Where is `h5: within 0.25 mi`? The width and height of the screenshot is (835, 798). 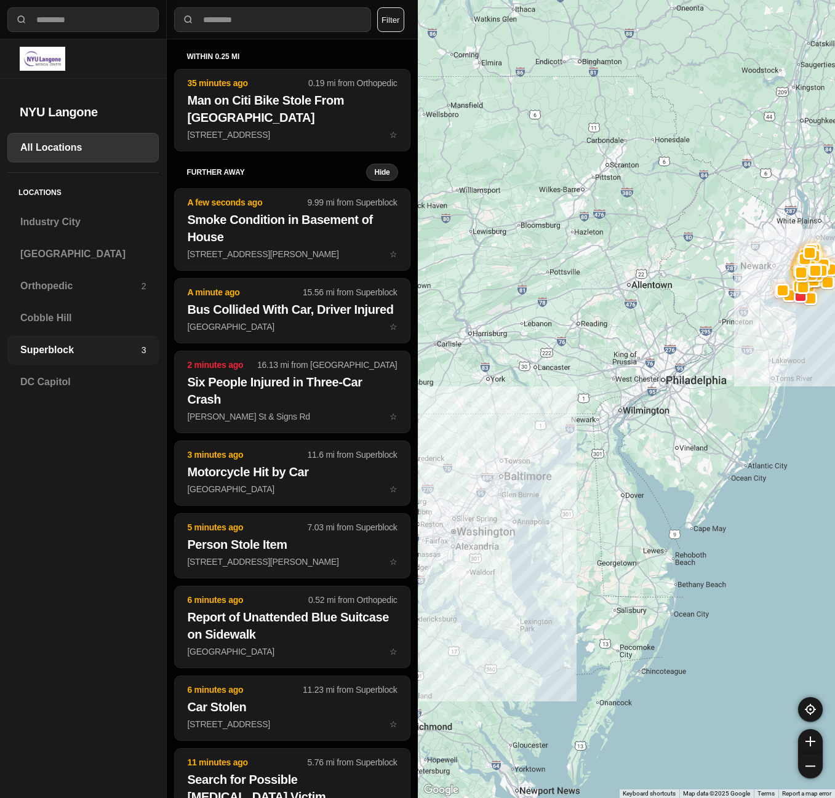
h5: within 0.25 mi is located at coordinates (292, 57).